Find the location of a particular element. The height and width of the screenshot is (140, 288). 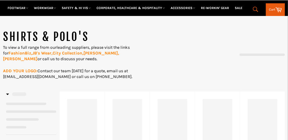

a: JB's Wear is located at coordinates (42, 53).